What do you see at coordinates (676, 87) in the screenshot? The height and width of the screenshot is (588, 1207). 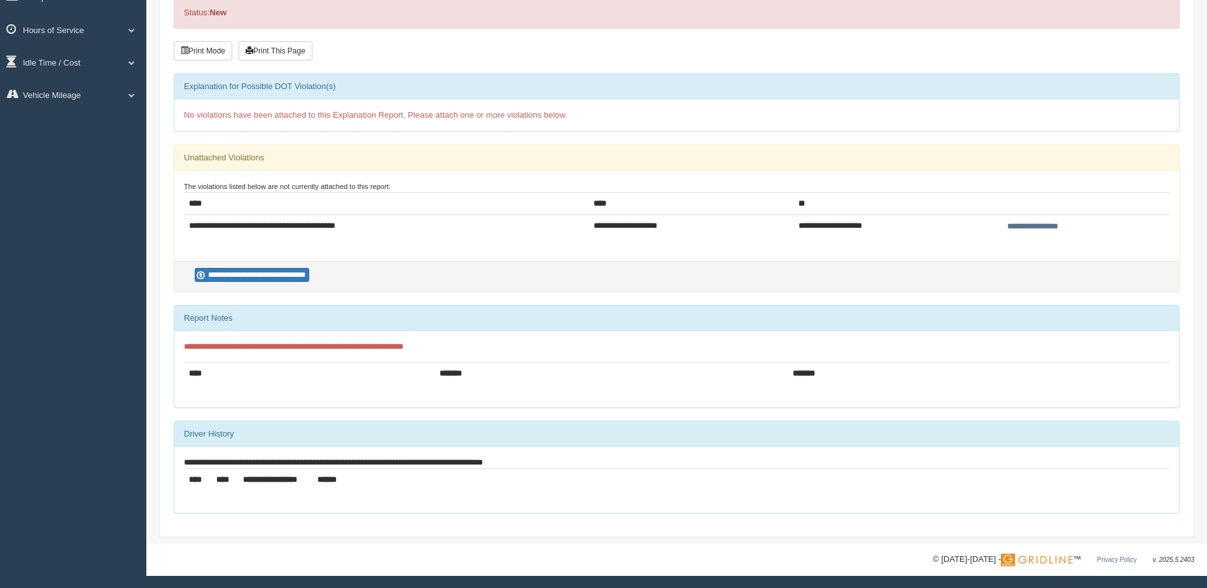 I see `div: Explanation for Possible DOT Violation(s)` at bounding box center [676, 87].